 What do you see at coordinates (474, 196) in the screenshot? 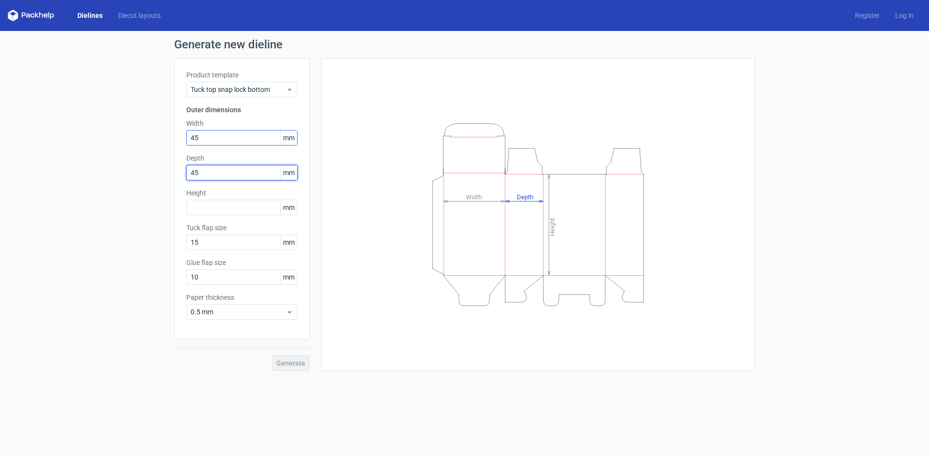
I see `tspan: Width` at bounding box center [474, 196].